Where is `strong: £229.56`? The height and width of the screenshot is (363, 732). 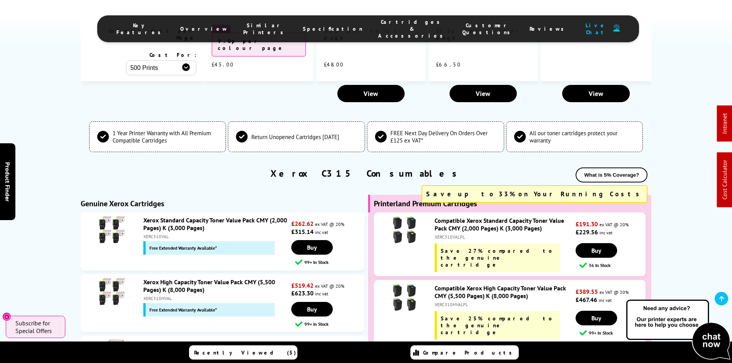
strong: £229.56 is located at coordinates (587, 232).